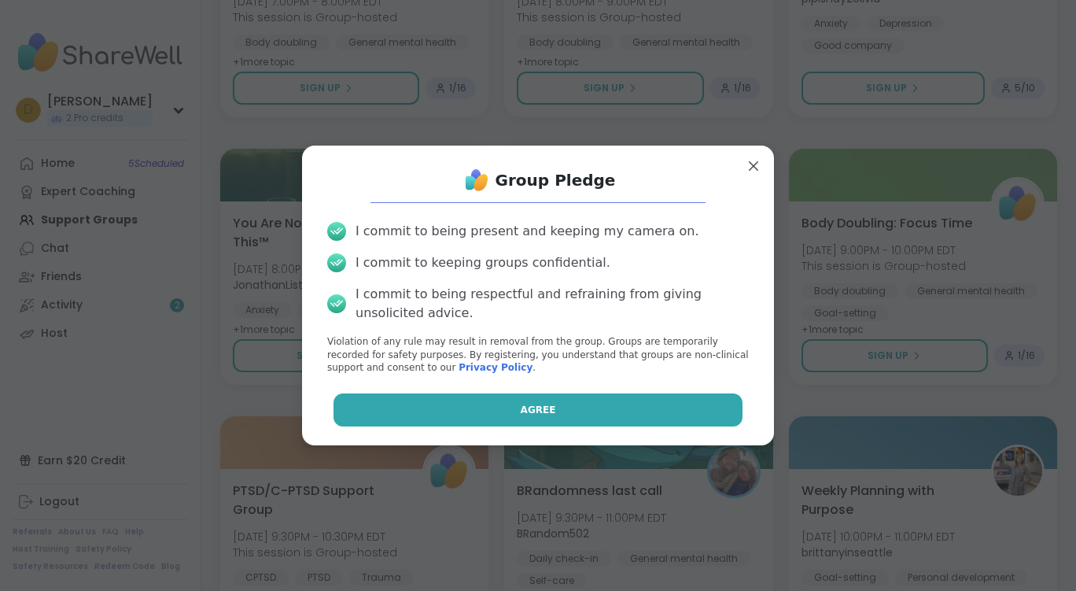 This screenshot has height=591, width=1076. Describe the element at coordinates (527, 231) in the screenshot. I see `div: I commit to being present and keeping my camera on.` at that location.